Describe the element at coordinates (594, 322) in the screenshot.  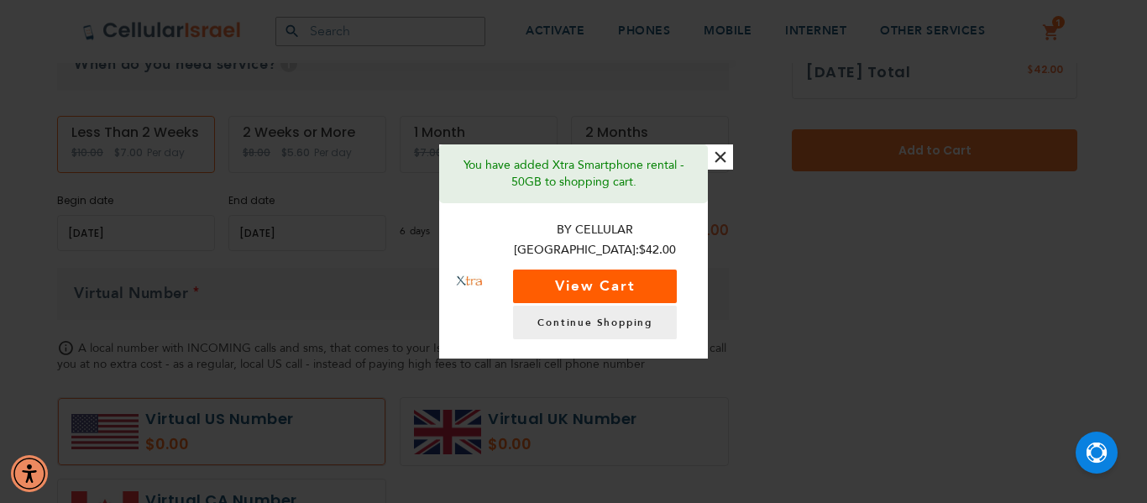
I see `a: Continue Shopping` at that location.